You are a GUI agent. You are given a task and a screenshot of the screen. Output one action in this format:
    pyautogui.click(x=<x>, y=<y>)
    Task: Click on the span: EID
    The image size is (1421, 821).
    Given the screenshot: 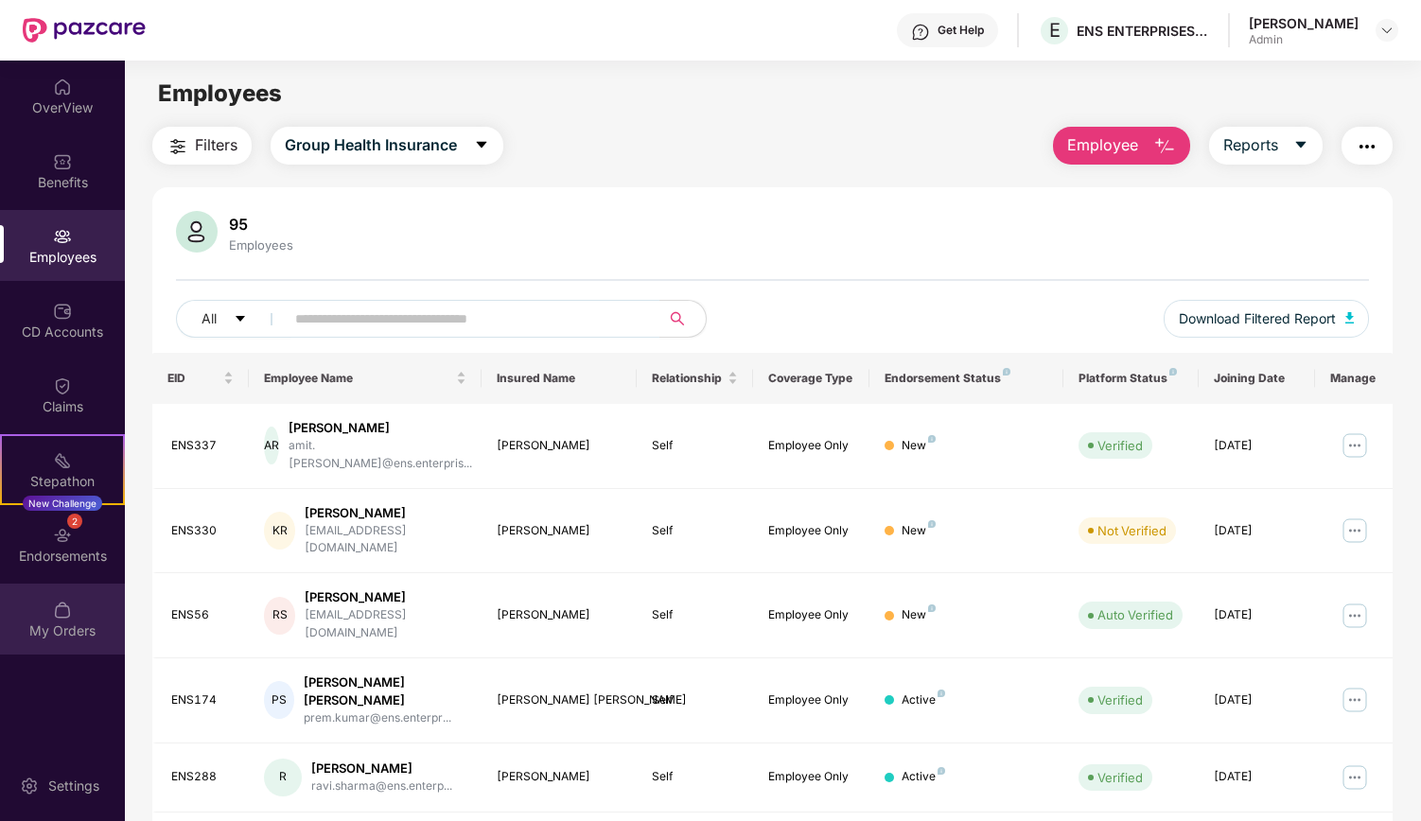 What is the action you would take?
    pyautogui.click(x=194, y=378)
    